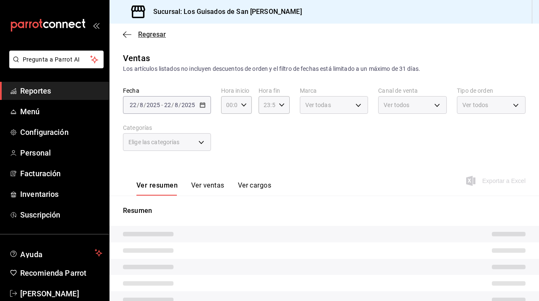 Image resolution: width=539 pixels, height=301 pixels. Describe the element at coordinates (167, 91) in the screenshot. I see `label: Fecha` at that location.